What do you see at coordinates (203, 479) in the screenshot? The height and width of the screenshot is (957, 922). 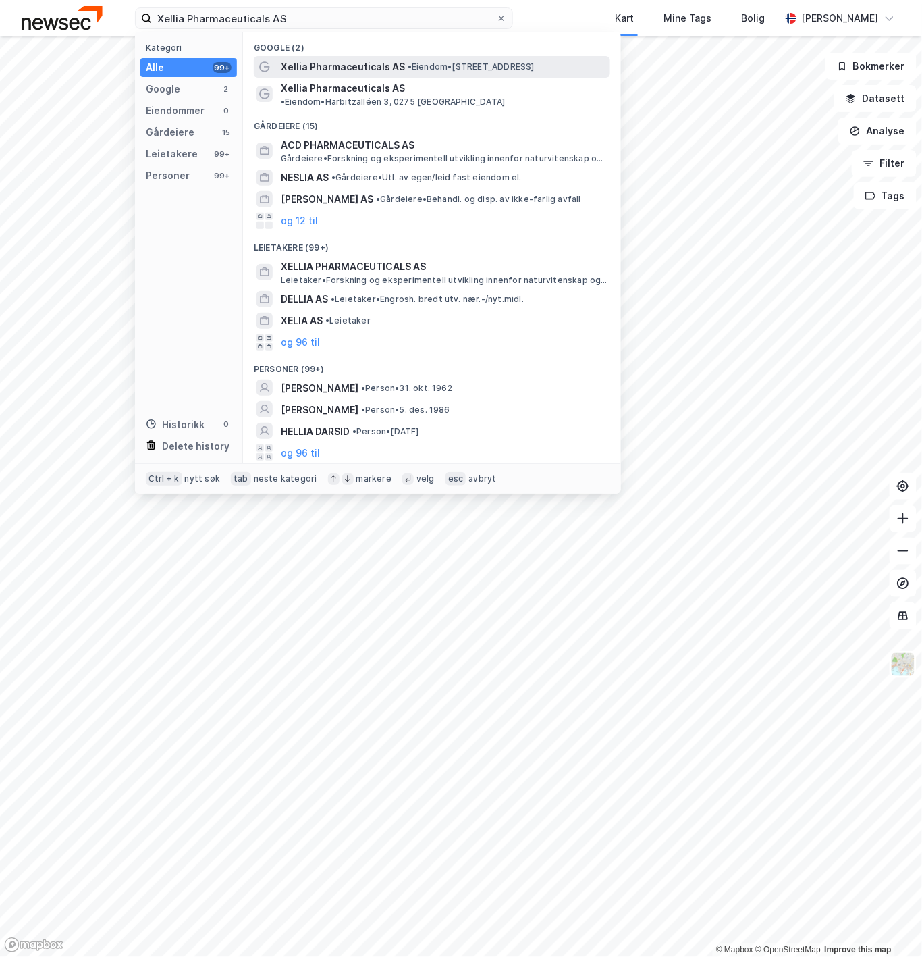 I see `div: nytt søk` at bounding box center [203, 479].